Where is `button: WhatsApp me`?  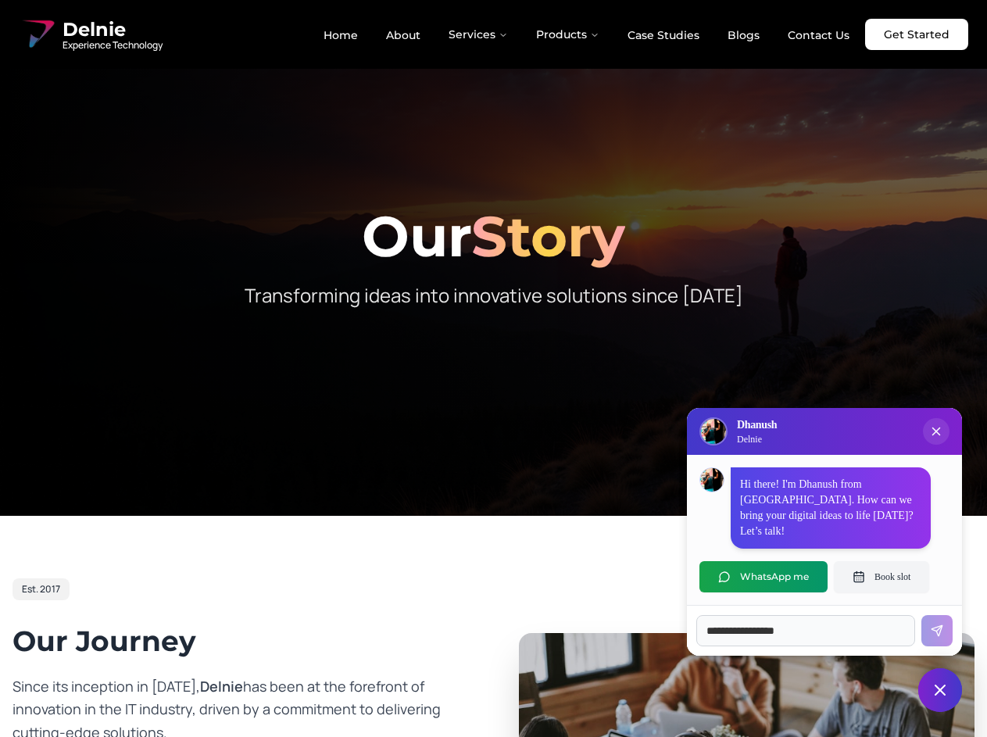
button: WhatsApp me is located at coordinates (763, 577).